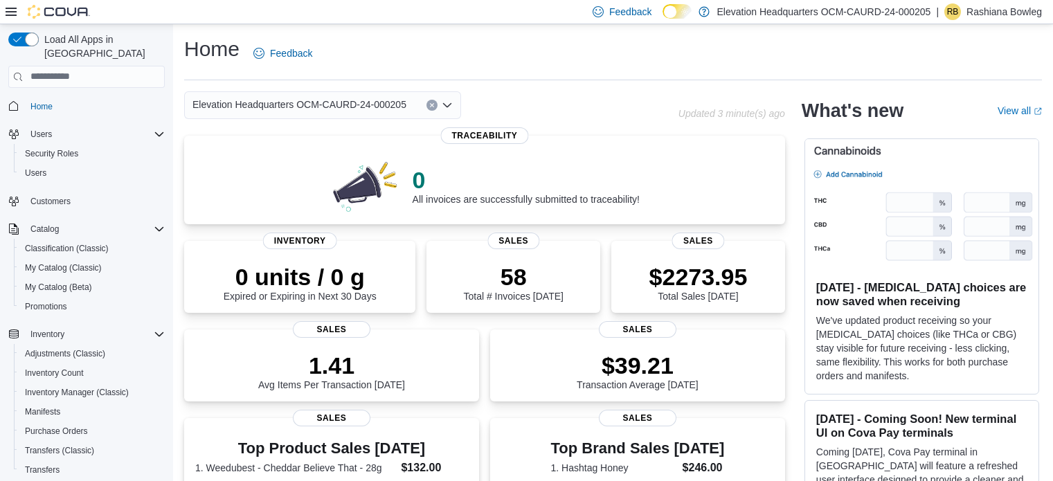  Describe the element at coordinates (58, 287) in the screenshot. I see `a: My Catalog (Beta)` at that location.